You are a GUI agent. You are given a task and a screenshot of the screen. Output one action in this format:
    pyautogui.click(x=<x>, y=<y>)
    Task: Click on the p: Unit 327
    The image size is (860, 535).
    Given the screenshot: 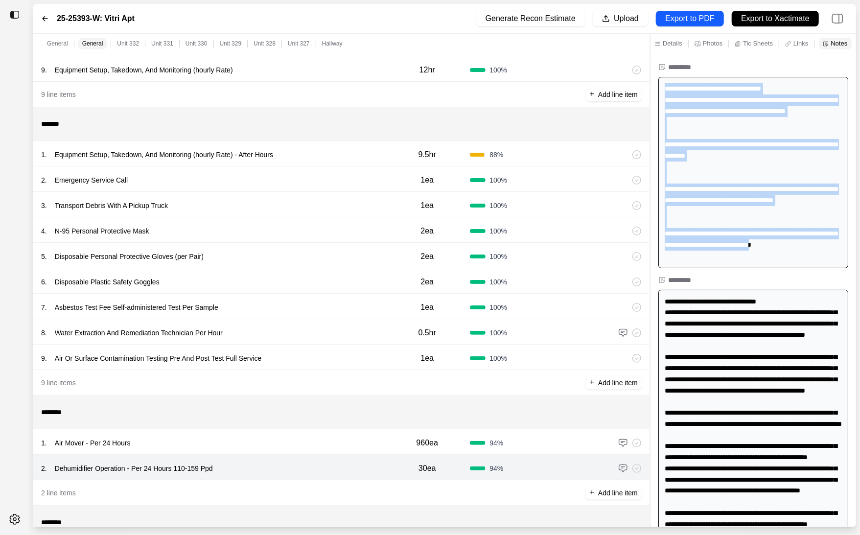 What is the action you would take?
    pyautogui.click(x=299, y=44)
    